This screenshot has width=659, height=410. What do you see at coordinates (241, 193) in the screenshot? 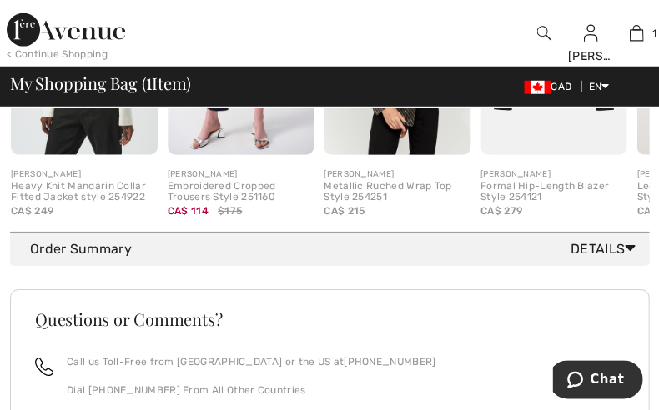
I see `div: Embroidered Cropped Trousers Style 251160` at bounding box center [241, 193].